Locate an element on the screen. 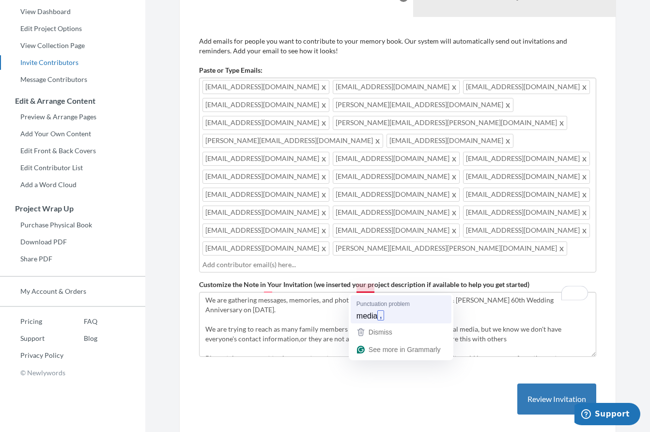 This screenshot has width=650, height=432. h3: Edit & Arrange Content is located at coordinates (73, 101).